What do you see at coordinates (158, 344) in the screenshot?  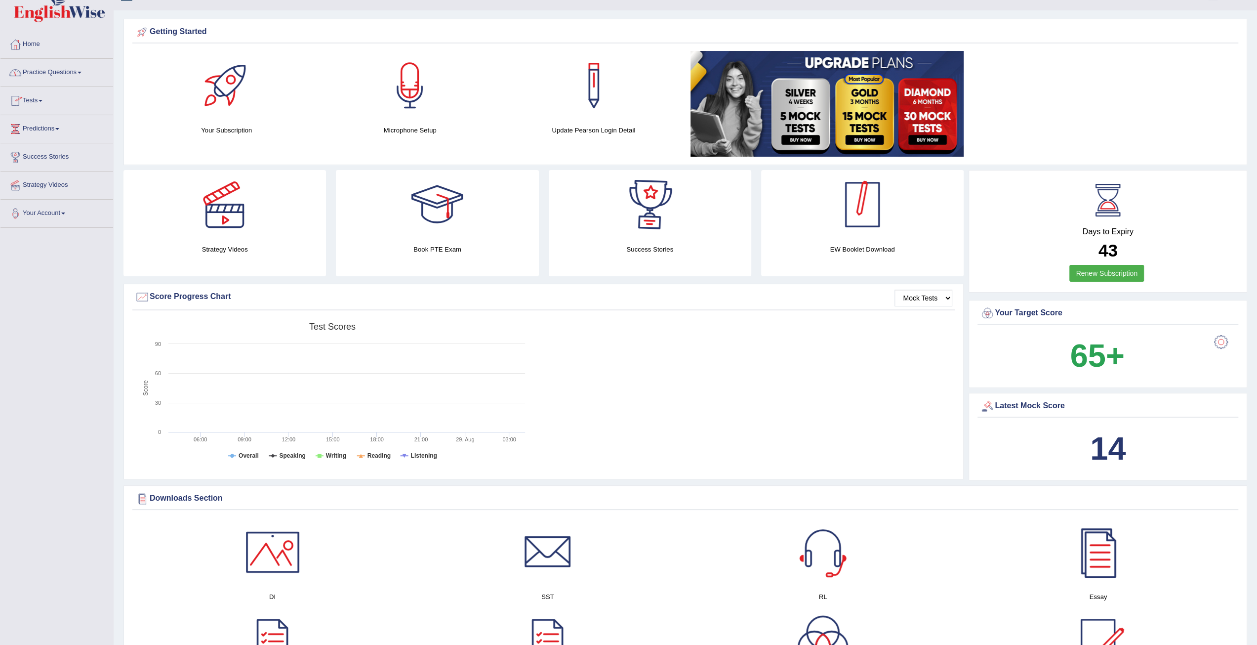 I see `text: 90` at bounding box center [158, 344].